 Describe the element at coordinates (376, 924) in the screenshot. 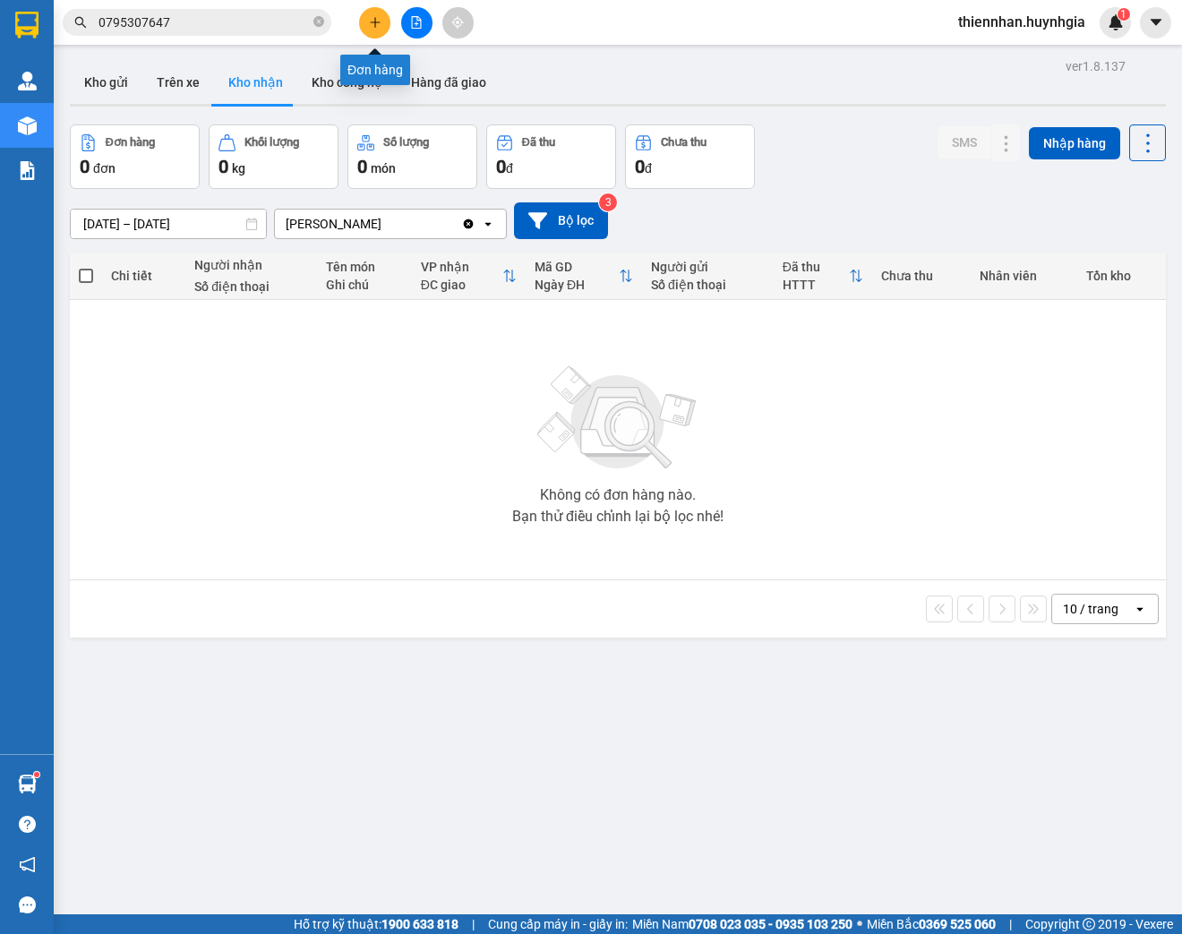

I see `span: Hỗ trợ kỹ thuật:` at that location.